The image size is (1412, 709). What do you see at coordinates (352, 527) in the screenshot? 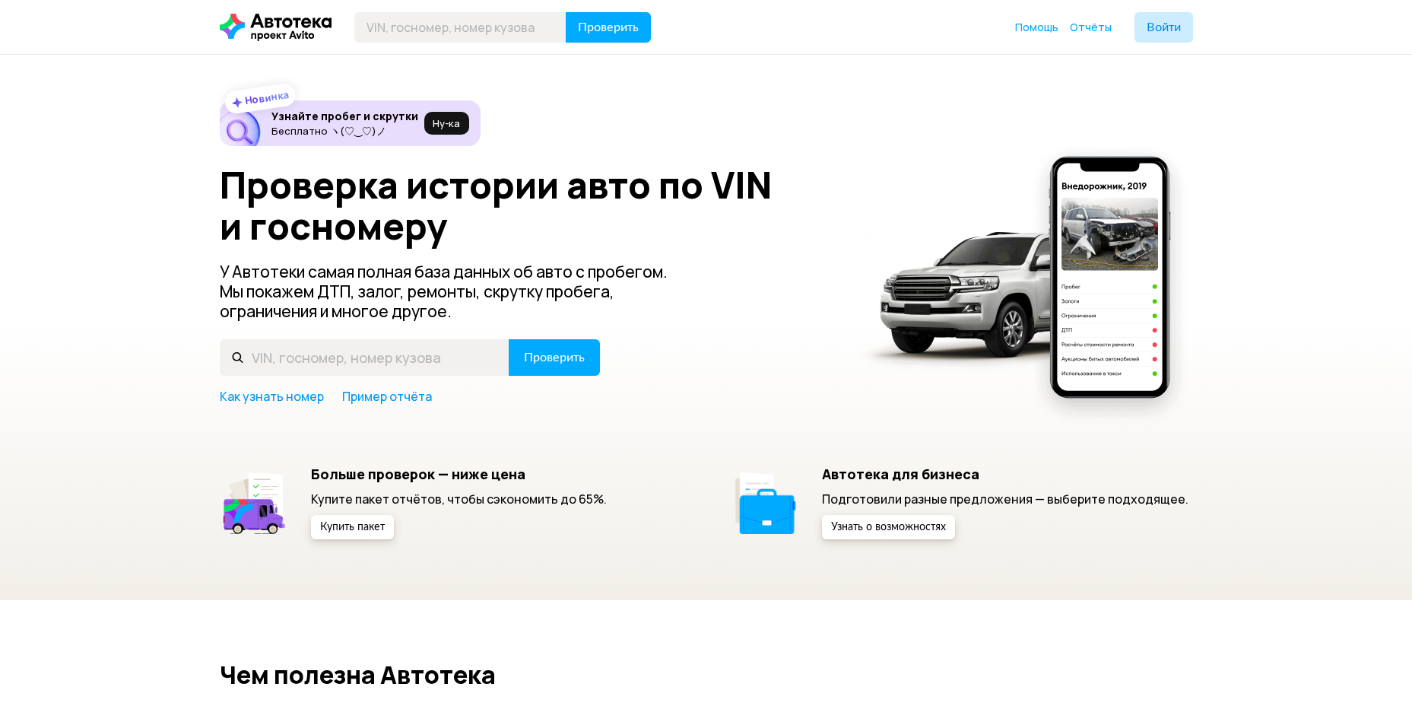
I see `span: Купить пакет` at bounding box center [352, 527].